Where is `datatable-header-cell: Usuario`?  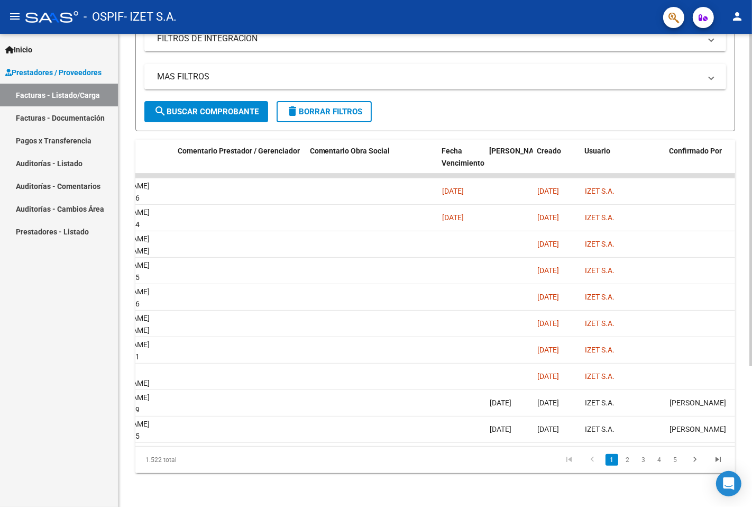 datatable-header-cell: Usuario is located at coordinates (623, 163).